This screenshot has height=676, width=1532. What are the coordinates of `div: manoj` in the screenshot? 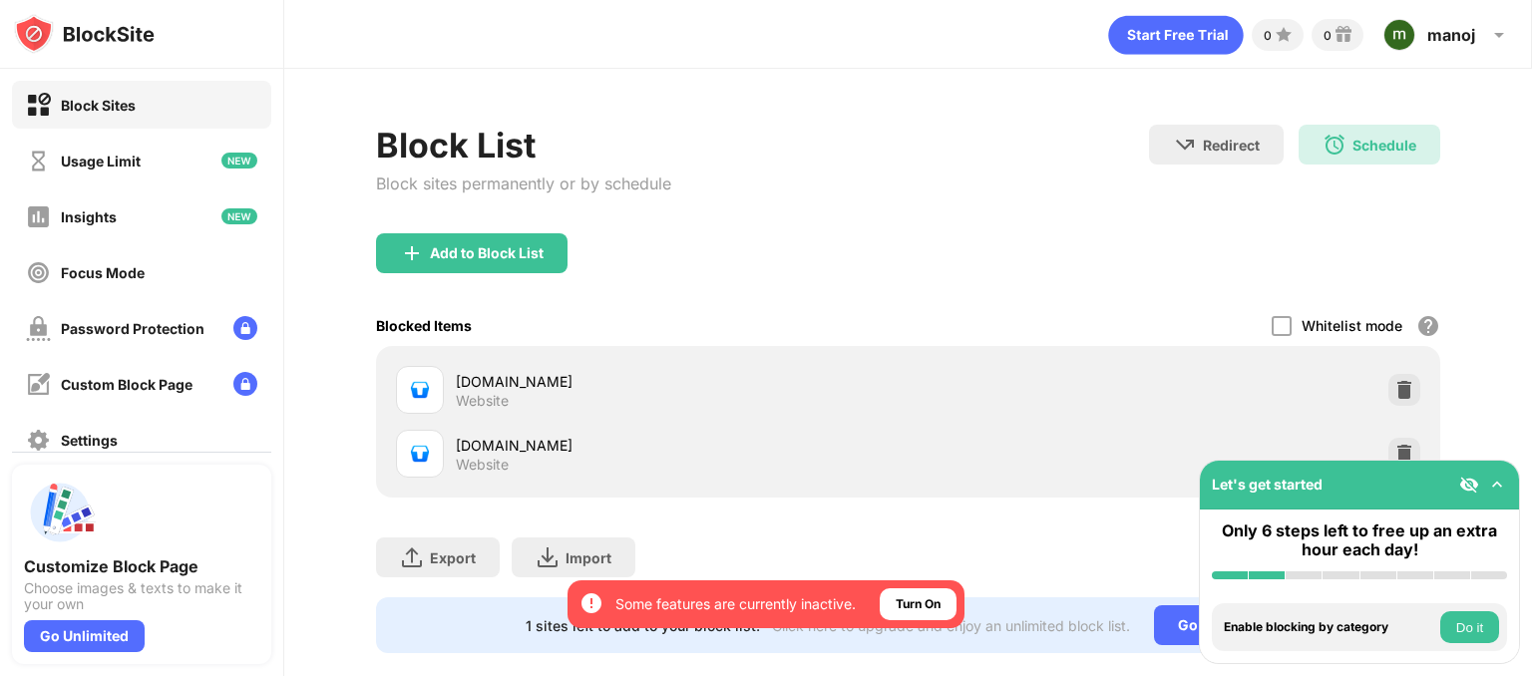 It's located at (1451, 35).